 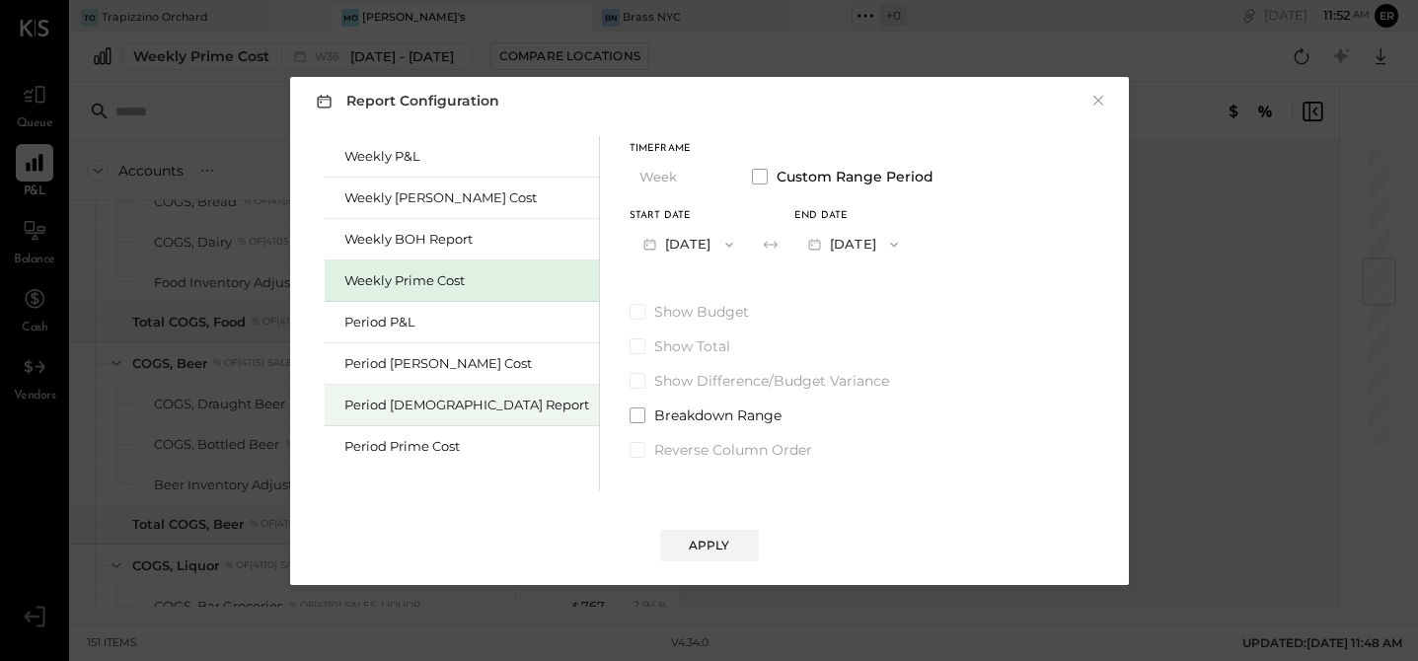 What do you see at coordinates (467, 156) in the screenshot?
I see `div: Weekly P&L` at bounding box center [467, 156].